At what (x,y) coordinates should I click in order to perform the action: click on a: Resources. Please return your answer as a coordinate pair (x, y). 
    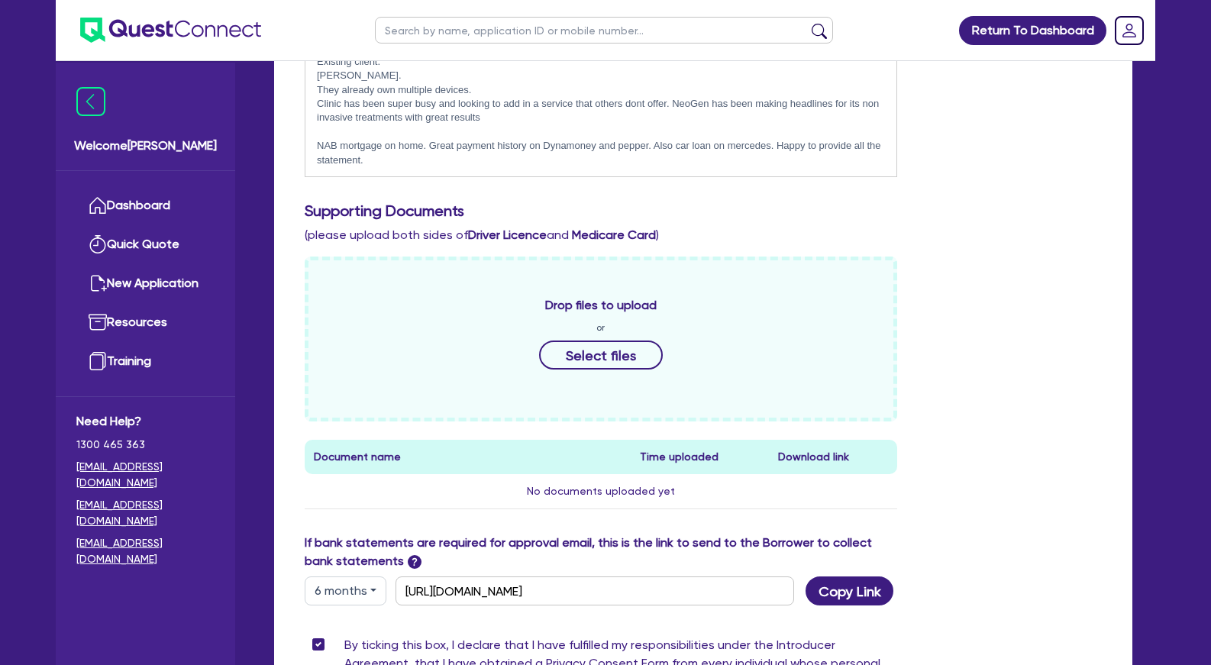
    Looking at the image, I should click on (145, 322).